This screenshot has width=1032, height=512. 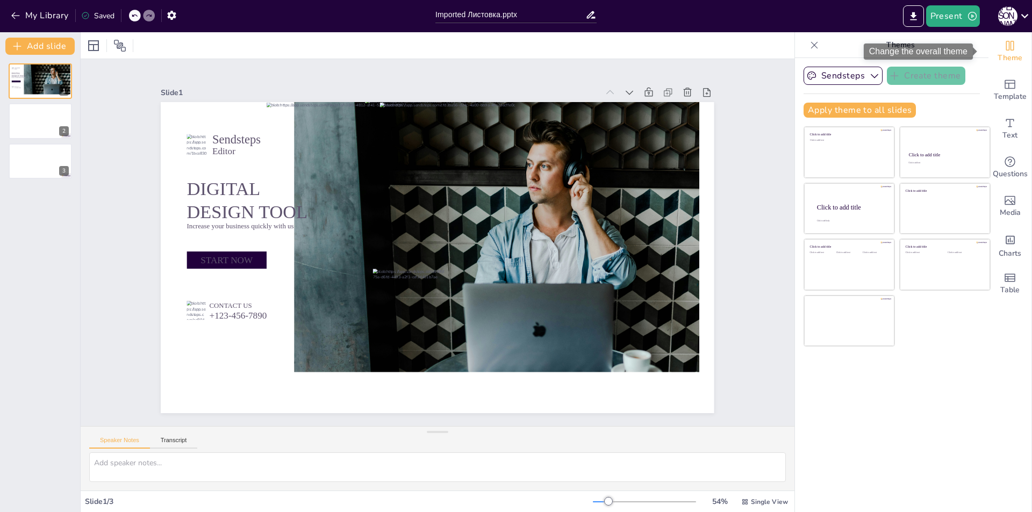 What do you see at coordinates (339, 502) in the screenshot?
I see `div: Slide 1 / 3` at bounding box center [339, 502].